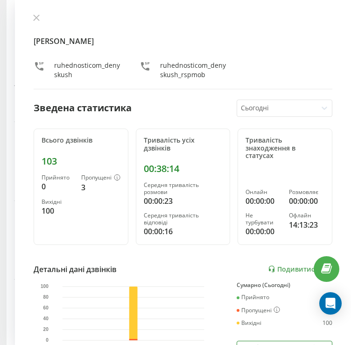 The height and width of the screenshot is (345, 351). Describe the element at coordinates (183, 201) in the screenshot. I see `div: 00:00:23` at that location.